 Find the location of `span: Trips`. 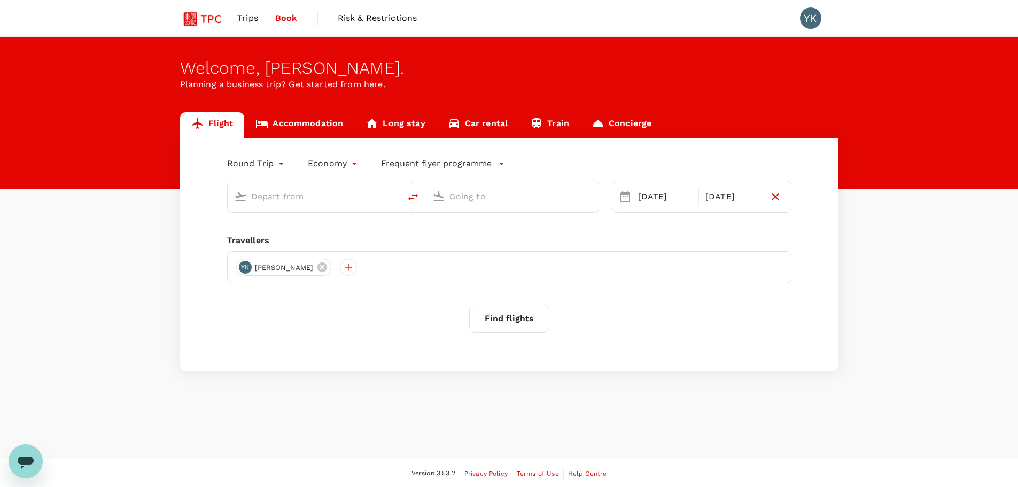

span: Trips is located at coordinates (247, 18).